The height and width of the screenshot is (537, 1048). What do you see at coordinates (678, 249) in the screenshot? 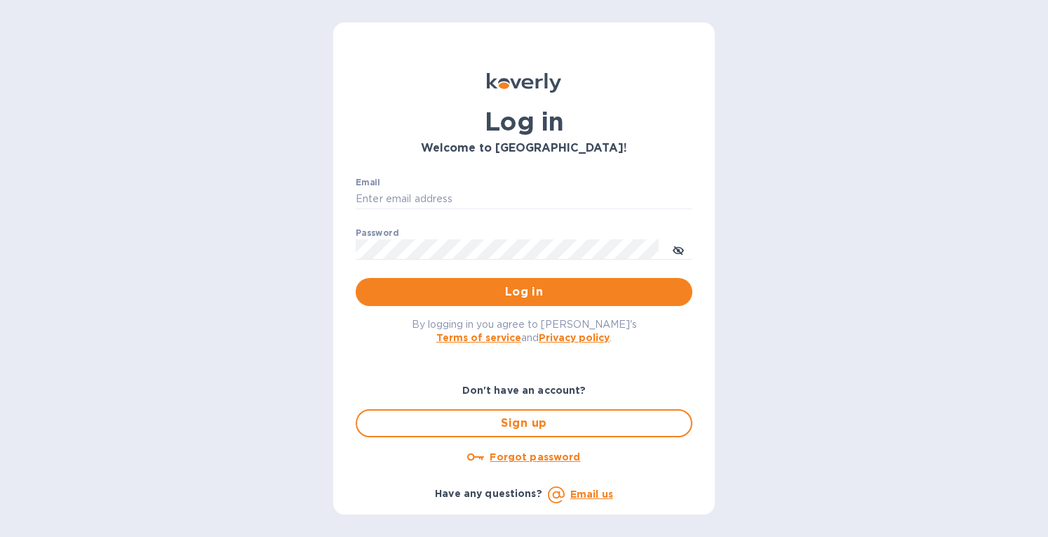
I see `button: toggle password visibility` at bounding box center [678, 249].